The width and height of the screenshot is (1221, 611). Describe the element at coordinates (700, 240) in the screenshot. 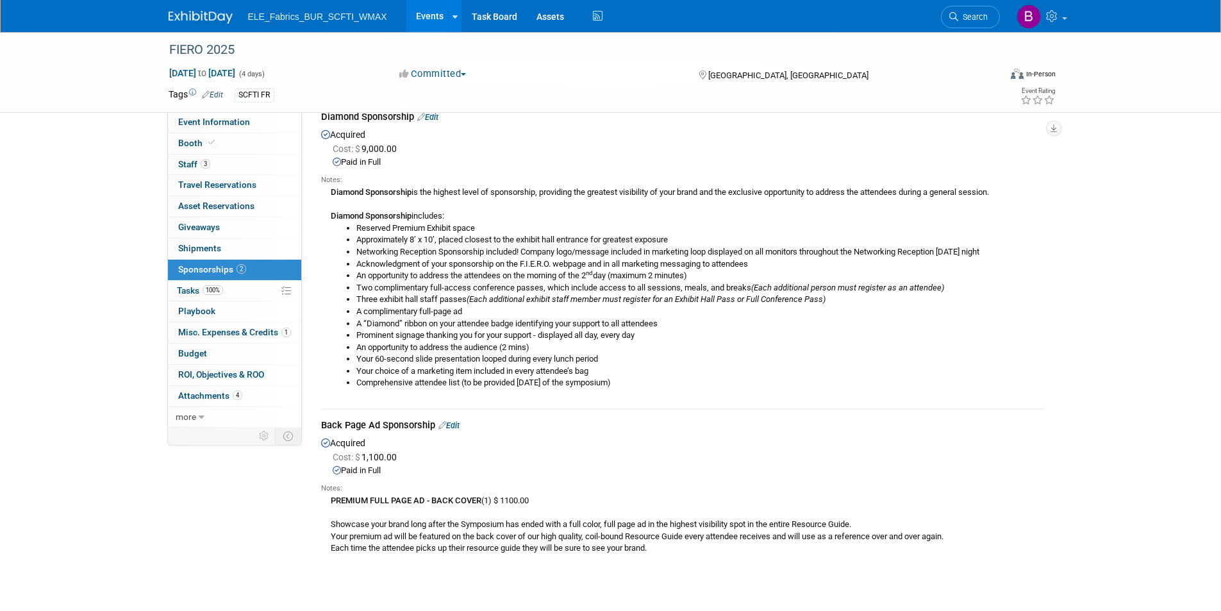

I see `li: Approximately 8’ x 10’, placed closest to the exhibit hall entrance for greatest exposure` at that location.